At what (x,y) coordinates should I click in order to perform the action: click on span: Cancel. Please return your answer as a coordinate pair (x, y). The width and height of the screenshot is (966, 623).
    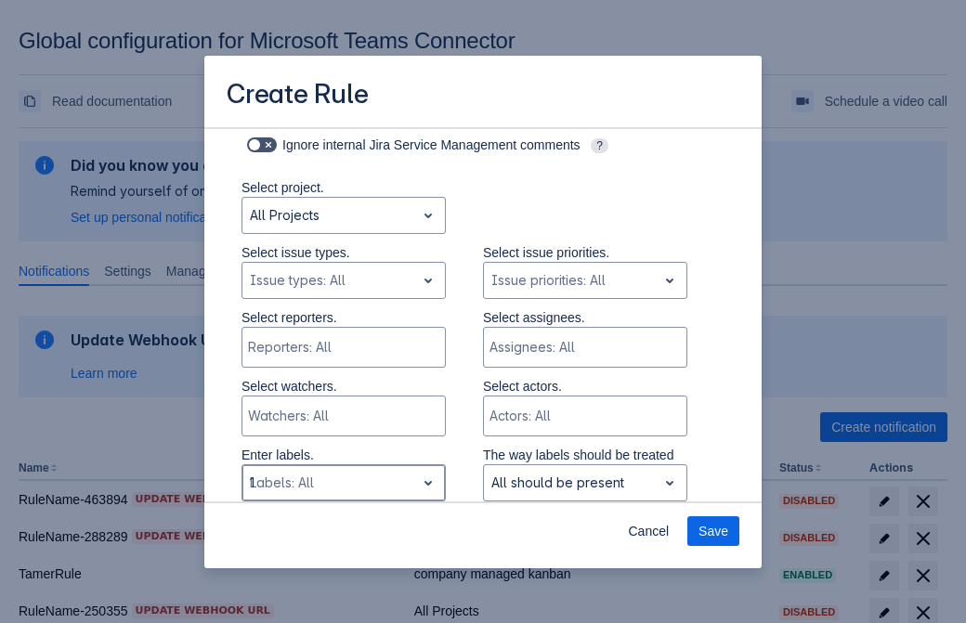
    Looking at the image, I should click on (648, 531).